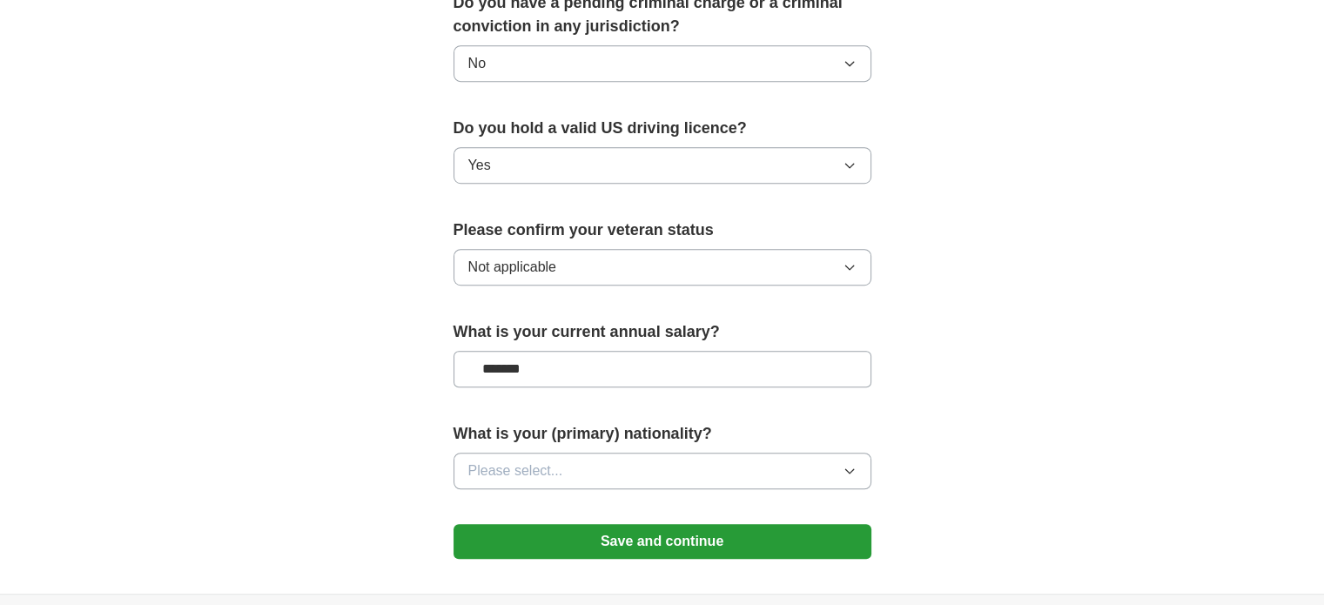 This screenshot has width=1324, height=605. What do you see at coordinates (663, 128) in the screenshot?
I see `label: Do you hold a valid US driving licence?` at bounding box center [663, 128].